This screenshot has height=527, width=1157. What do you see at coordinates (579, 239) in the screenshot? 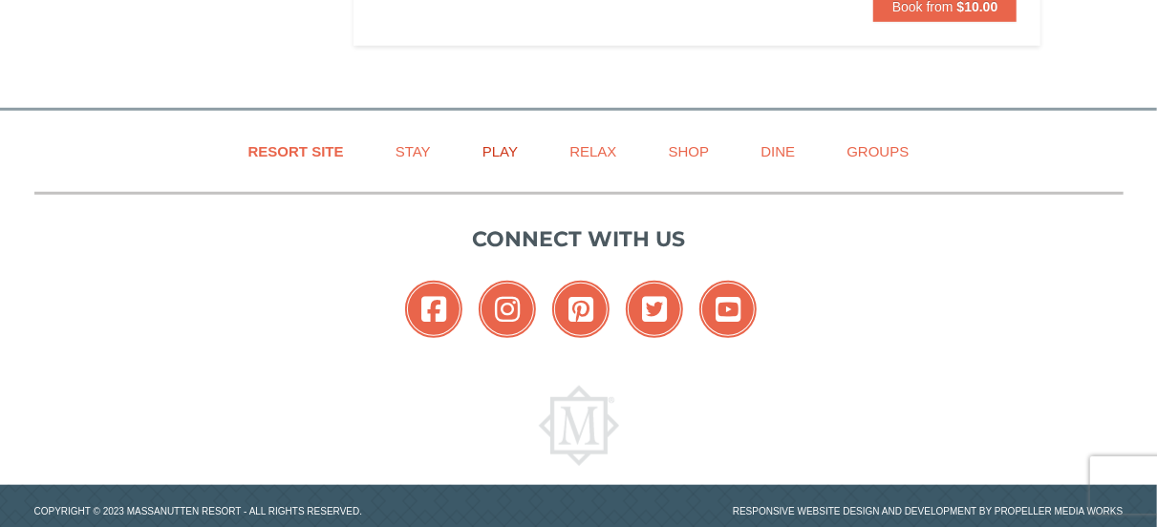
I see `p: Connect with us` at bounding box center [579, 239].